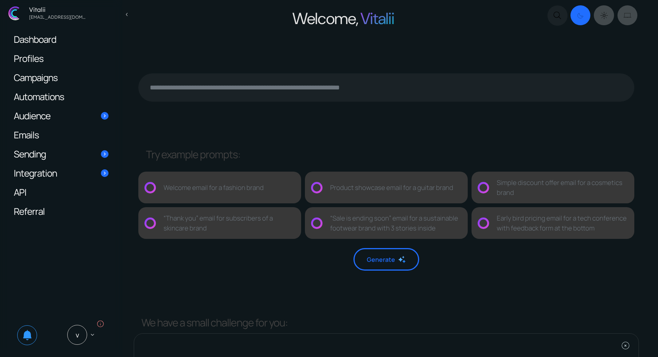  What do you see at coordinates (325, 18) in the screenshot?
I see `span: Welcome,` at bounding box center [325, 18].